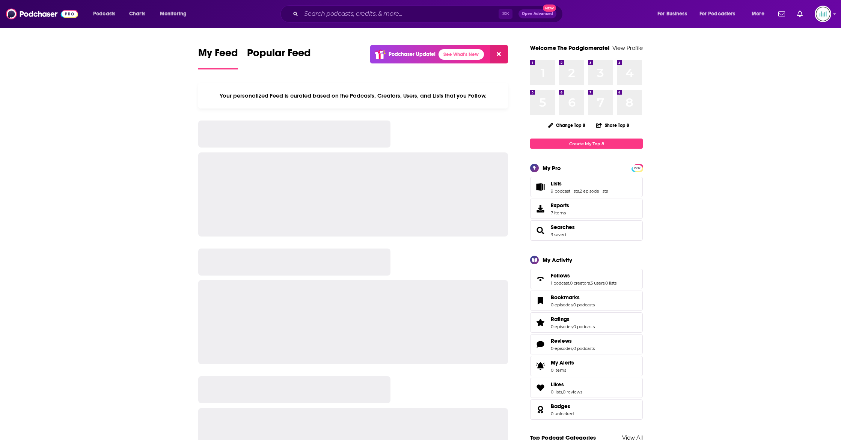 The image size is (841, 440). I want to click on span: PRO, so click(637, 168).